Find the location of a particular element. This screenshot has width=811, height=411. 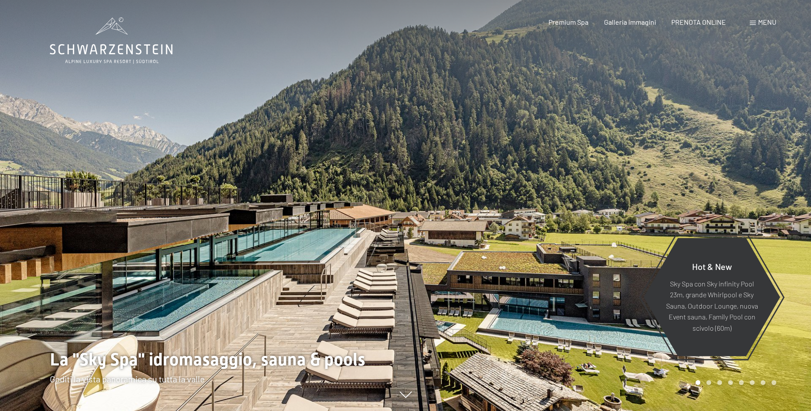

a: Premium Spa is located at coordinates (568, 22).